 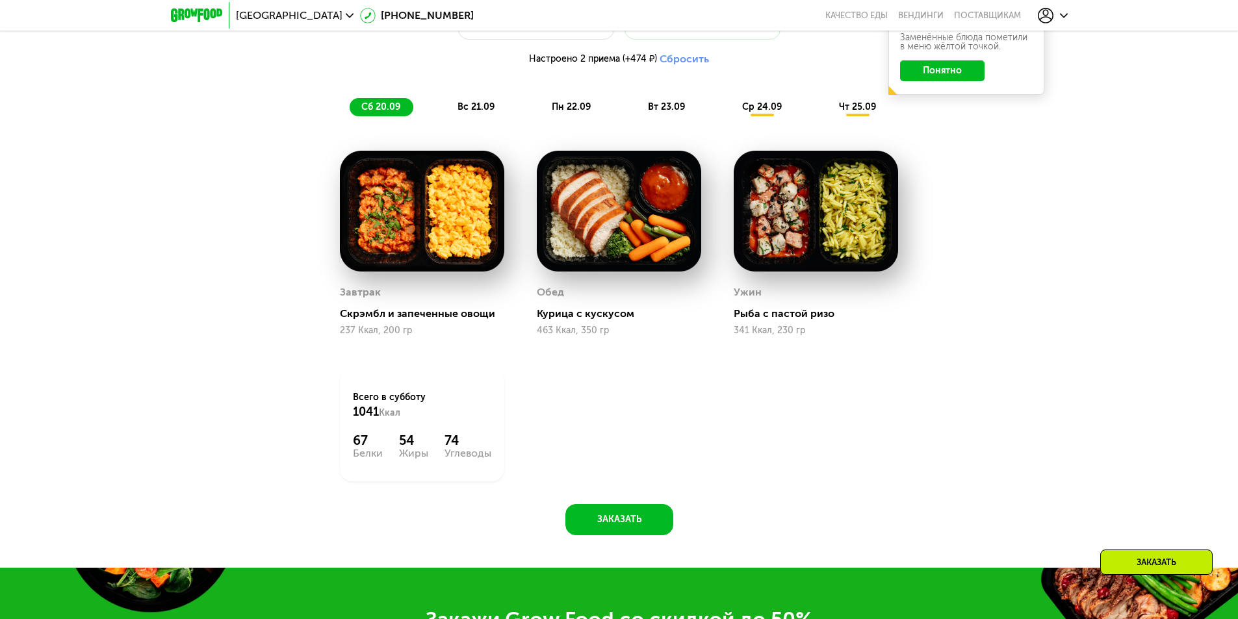 I want to click on div: Обед, so click(x=551, y=293).